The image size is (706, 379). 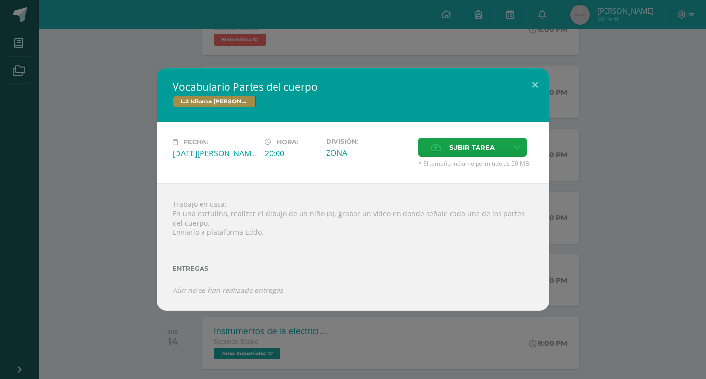 I want to click on span: Subir tarea, so click(x=472, y=147).